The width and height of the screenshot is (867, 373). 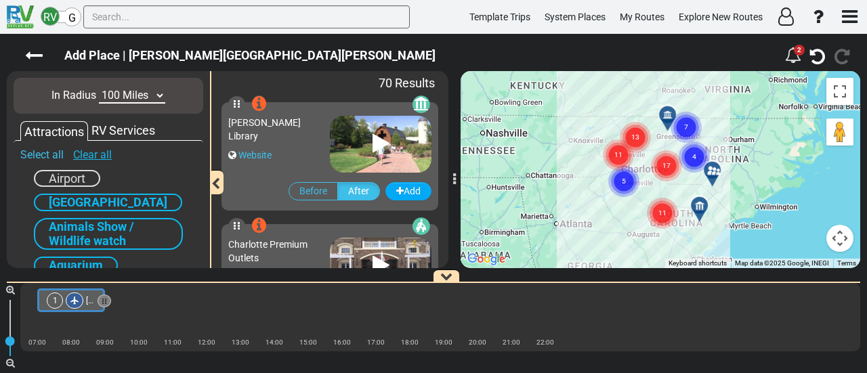 What do you see at coordinates (840, 132) in the screenshot?
I see `button: Drag Pegman onto the map to open Street View` at bounding box center [840, 132].